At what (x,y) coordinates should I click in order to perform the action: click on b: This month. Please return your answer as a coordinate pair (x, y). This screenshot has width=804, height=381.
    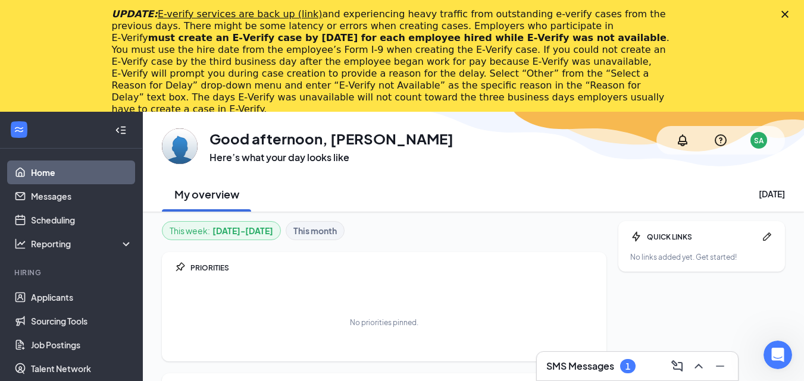
    Looking at the image, I should click on (315, 231).